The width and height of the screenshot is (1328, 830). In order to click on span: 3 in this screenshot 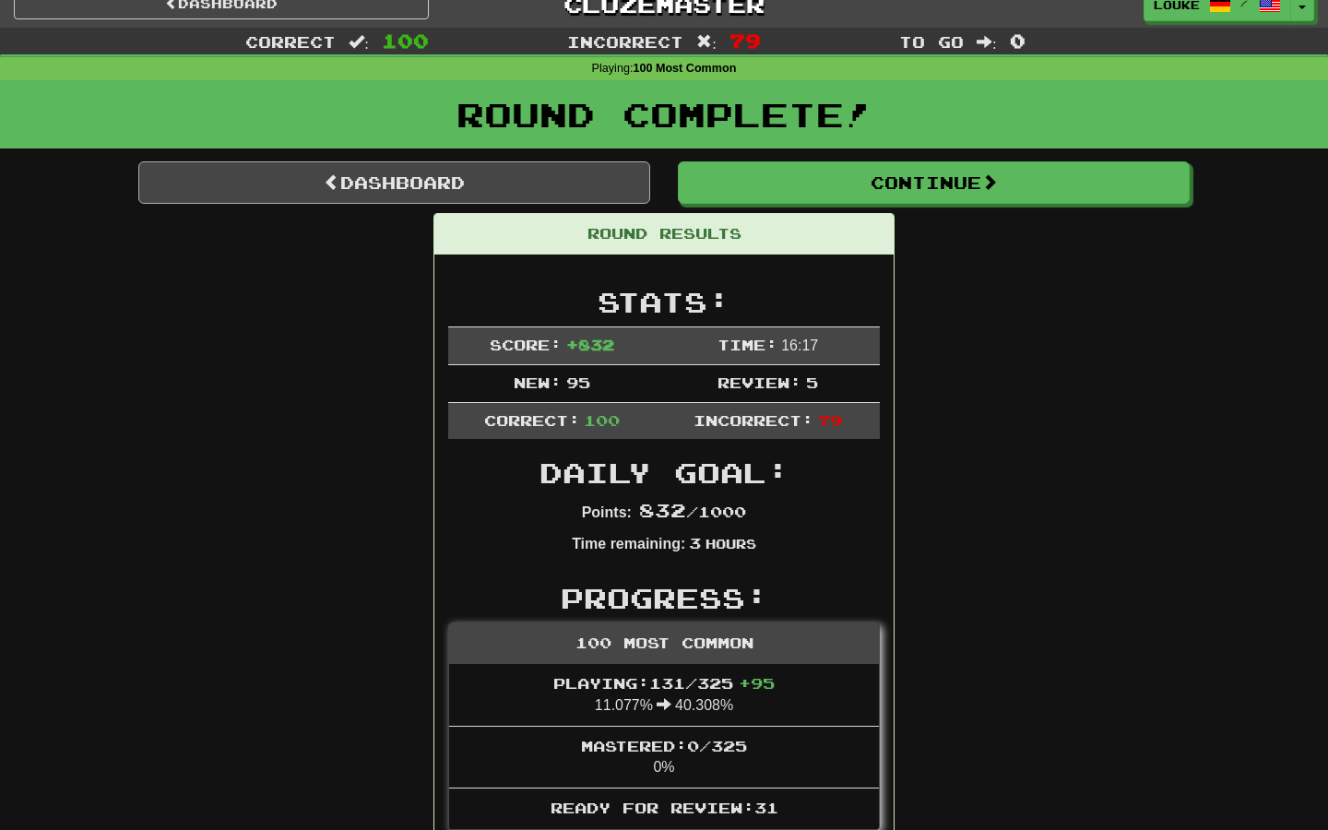, I will do `click(694, 542)`.